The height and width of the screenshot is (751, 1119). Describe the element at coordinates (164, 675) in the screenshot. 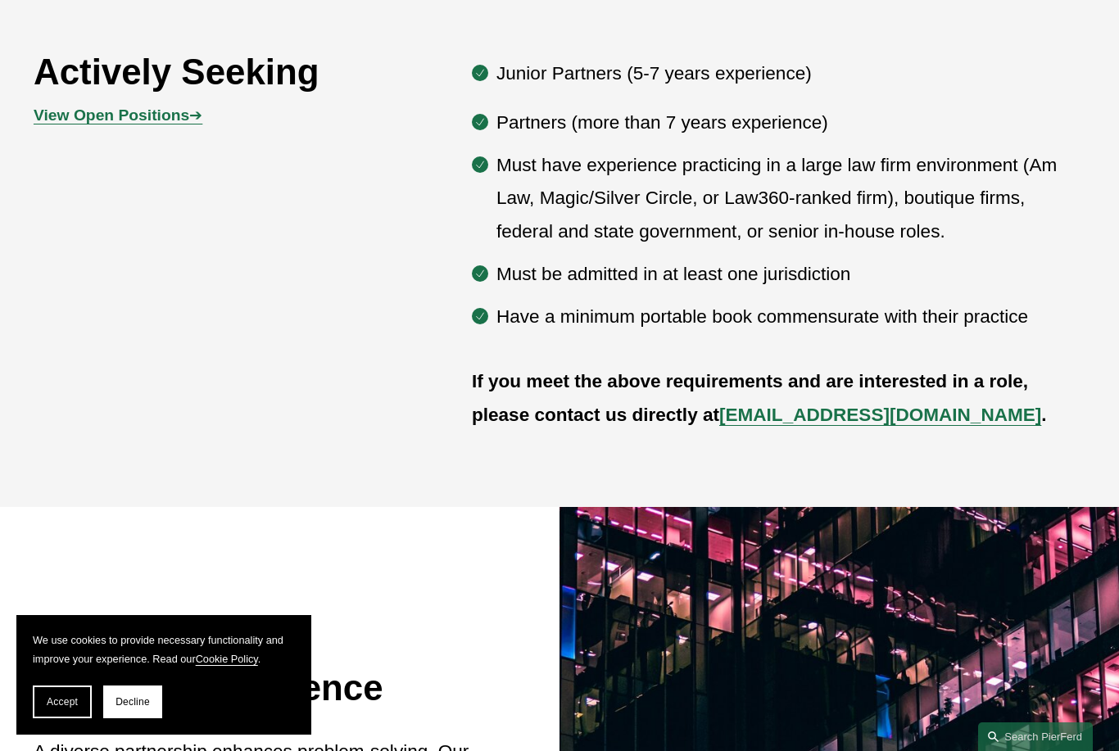

I see `section: Cookie banner` at that location.